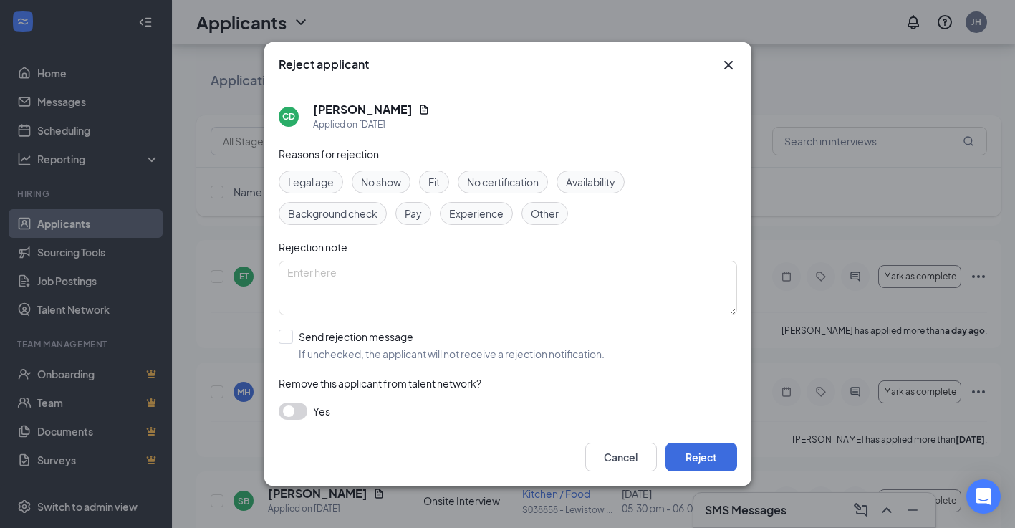 Image resolution: width=1015 pixels, height=528 pixels. Describe the element at coordinates (434, 182) in the screenshot. I see `span: Fit` at that location.